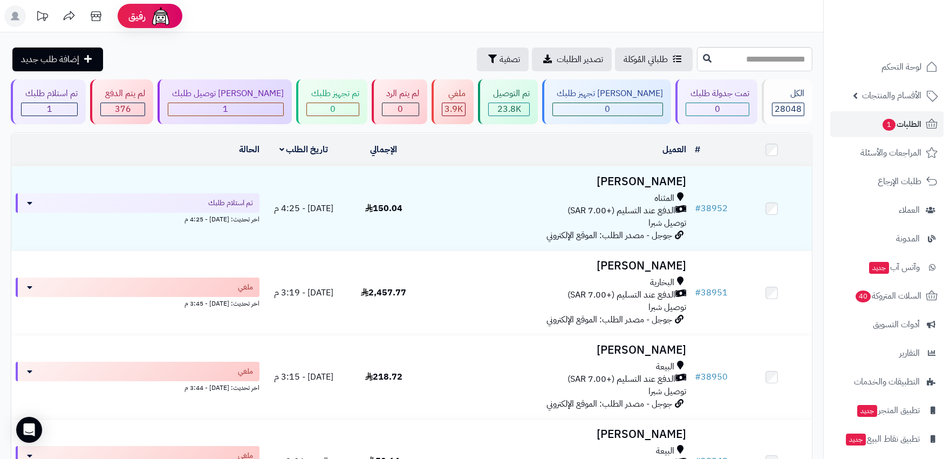  I want to click on div: 23808, so click(509, 109).